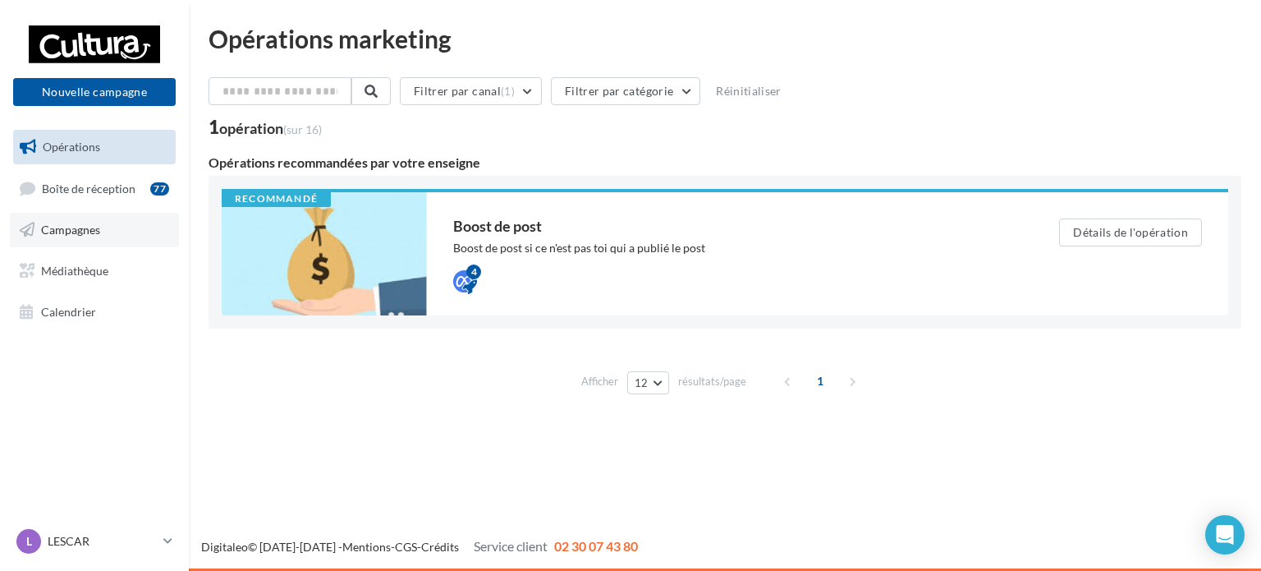 The width and height of the screenshot is (1261, 571). What do you see at coordinates (725, 163) in the screenshot?
I see `div: Opérations recommandées par votre enseigne` at bounding box center [725, 163].